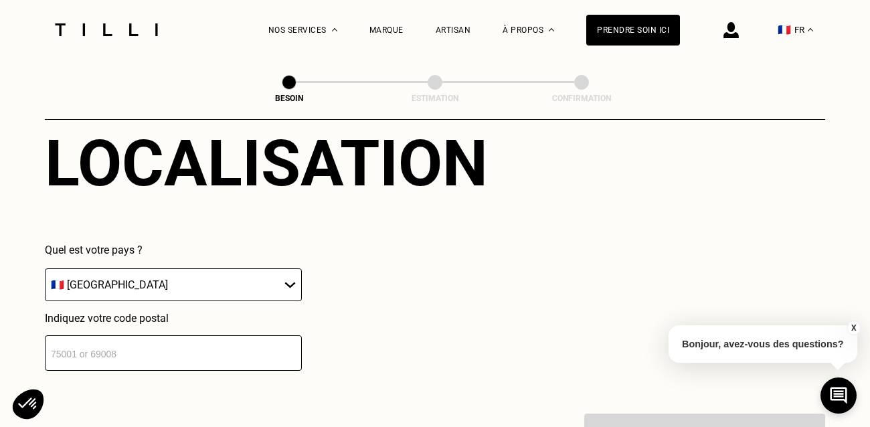 Image resolution: width=870 pixels, height=427 pixels. Describe the element at coordinates (633, 30) in the screenshot. I see `a: Prendre soin ici` at that location.